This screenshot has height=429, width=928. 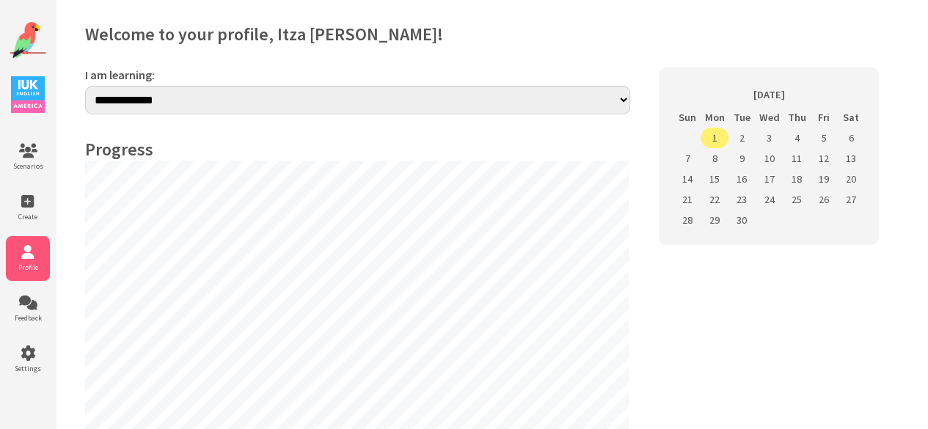 I want to click on td: 26, so click(x=824, y=200).